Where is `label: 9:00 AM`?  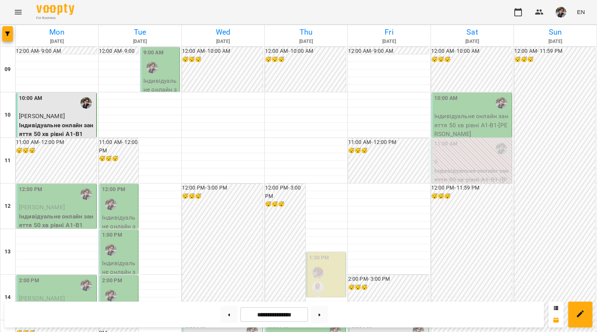 label: 9:00 AM is located at coordinates (153, 53).